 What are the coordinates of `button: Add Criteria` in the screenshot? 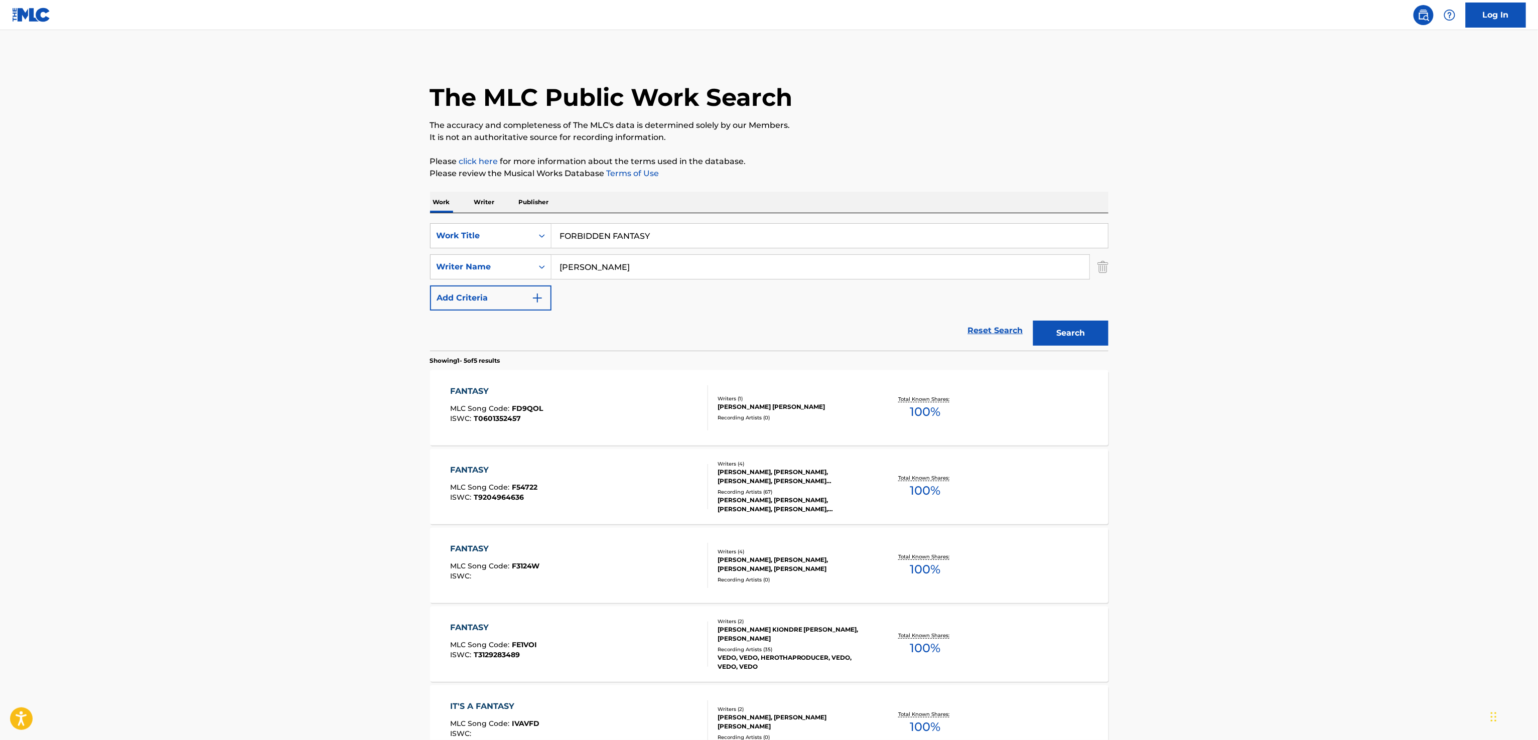 It's located at (491, 298).